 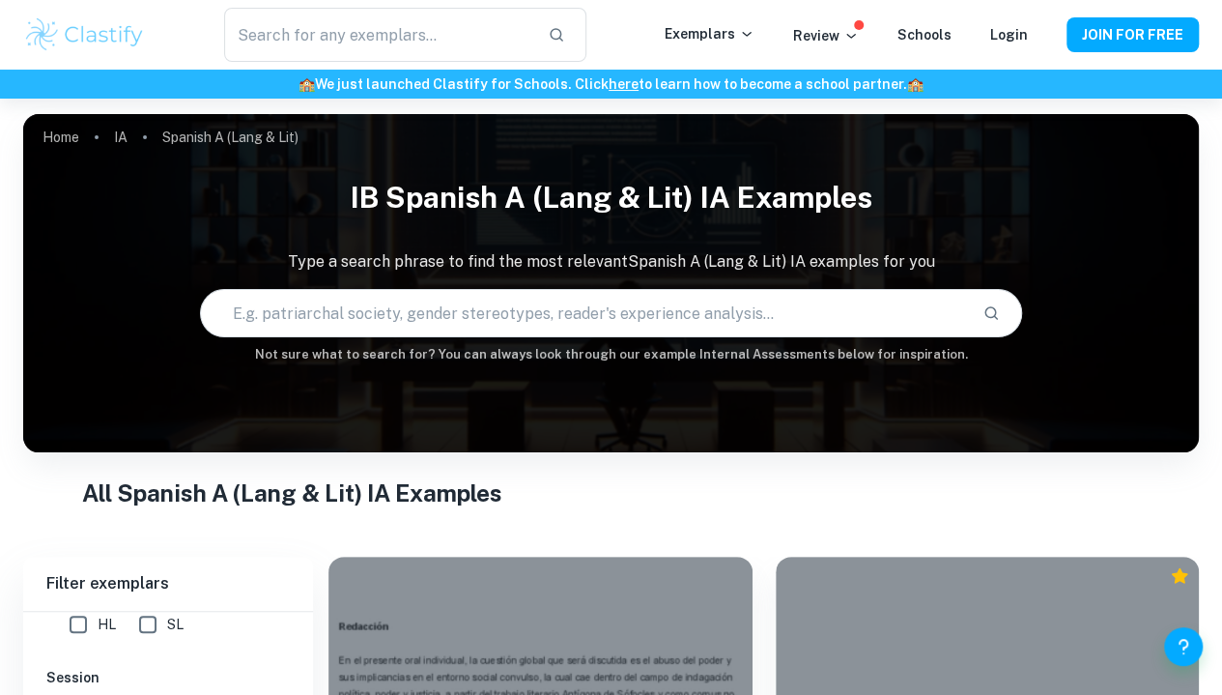 I want to click on h6: Not sure what to search for? You can always look through our example Internal Assessments below f..., so click(x=611, y=355).